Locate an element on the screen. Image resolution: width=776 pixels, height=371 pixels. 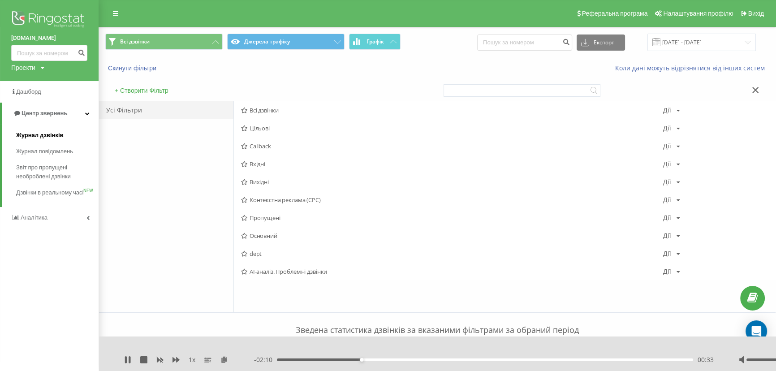
span: Вихід is located at coordinates (756, 13).